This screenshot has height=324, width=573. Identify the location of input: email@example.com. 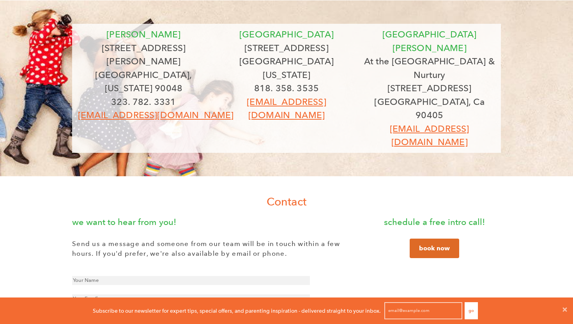
(423, 311).